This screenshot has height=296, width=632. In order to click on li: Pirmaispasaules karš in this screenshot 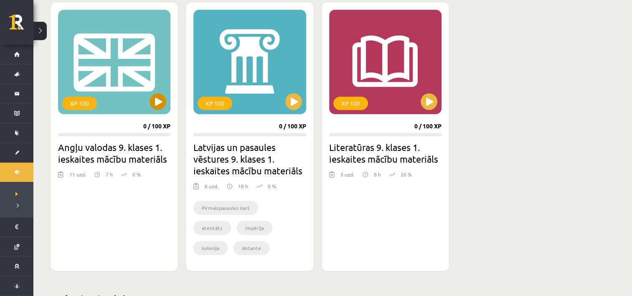, I will do `click(226, 208)`.